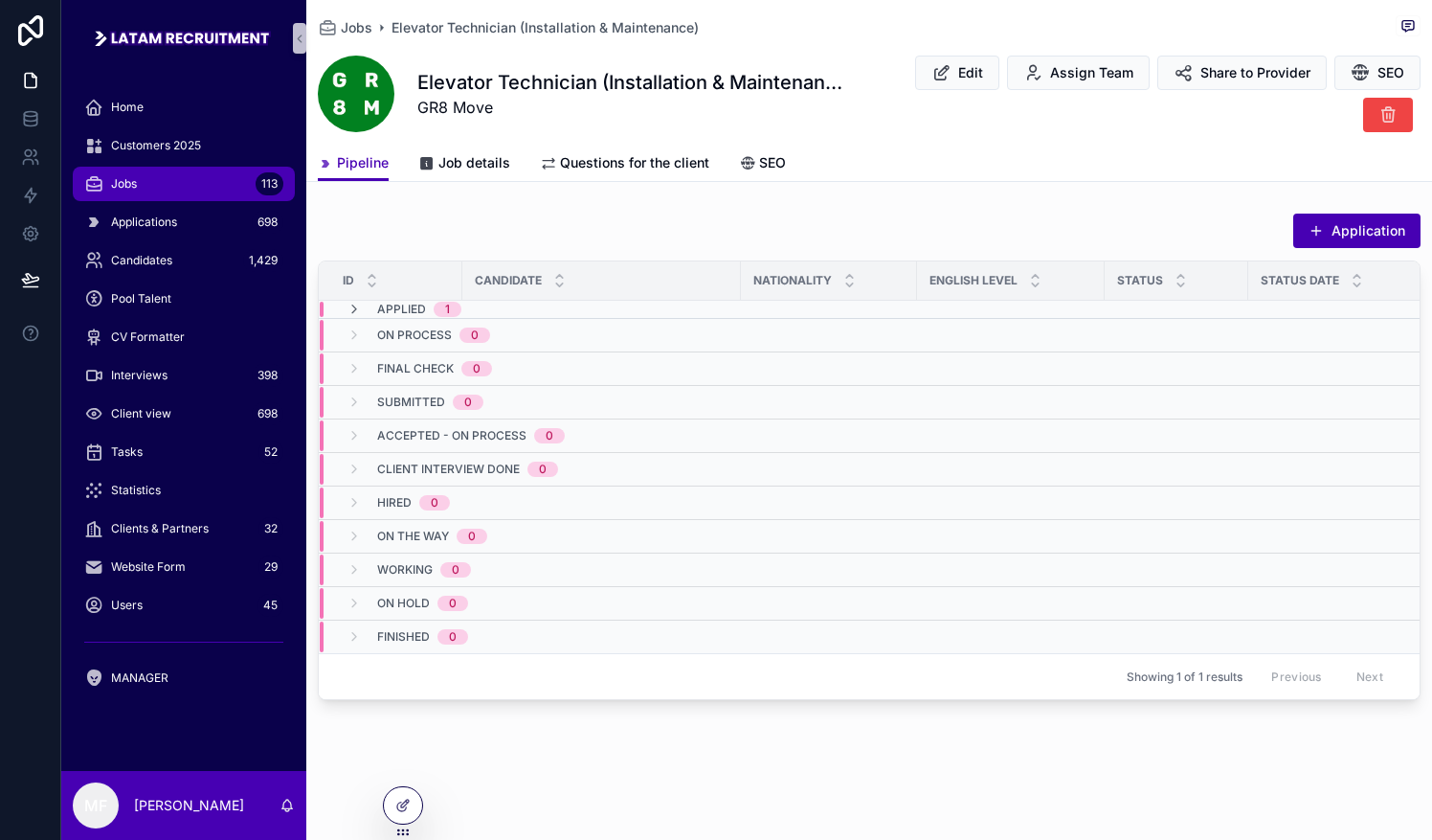 This screenshot has width=1432, height=840. I want to click on a: Tasks52, so click(184, 452).